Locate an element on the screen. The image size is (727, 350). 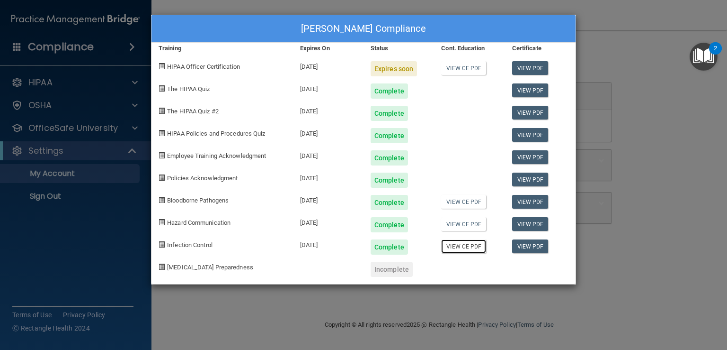
div: 2 is located at coordinates (716, 54).